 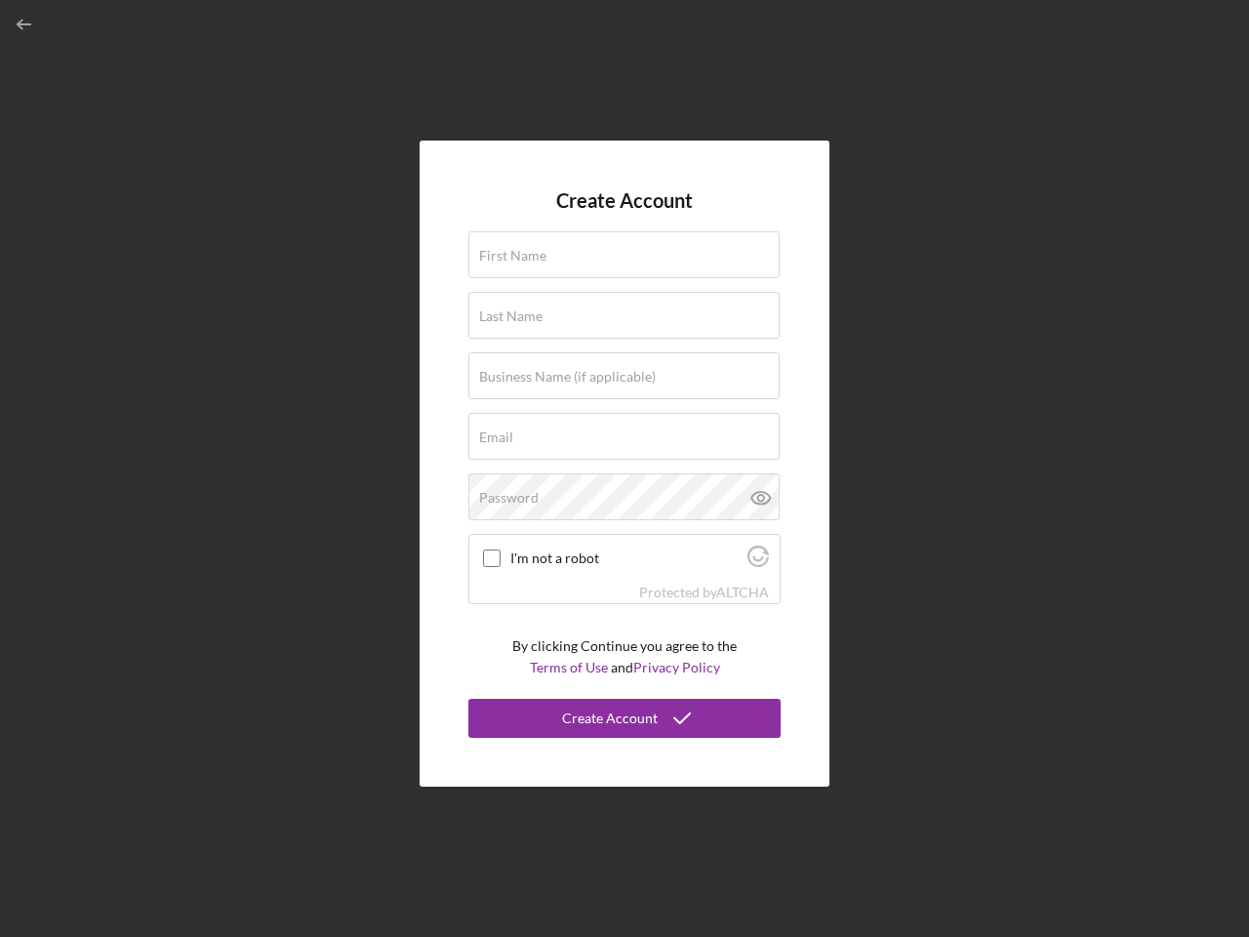 What do you see at coordinates (567, 377) in the screenshot?
I see `label: Business Name (if applicable)` at bounding box center [567, 377].